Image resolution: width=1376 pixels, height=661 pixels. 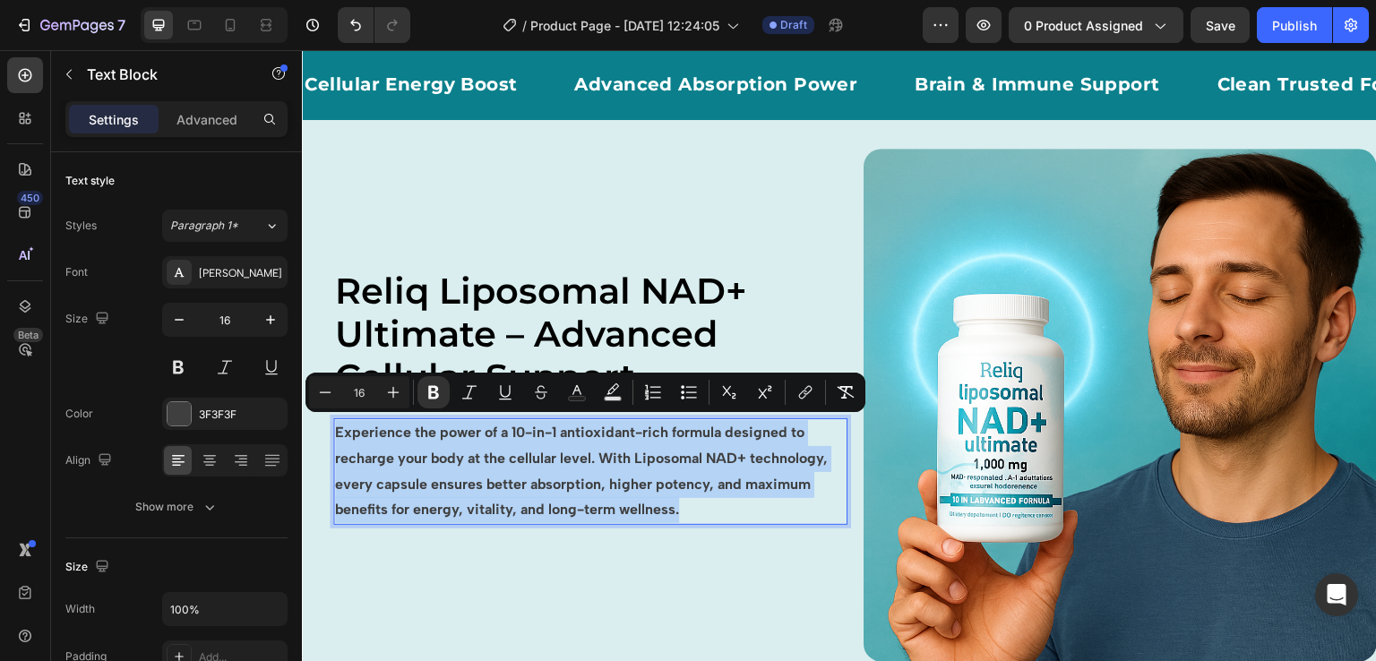 I want to click on div: Publish, so click(x=1294, y=25).